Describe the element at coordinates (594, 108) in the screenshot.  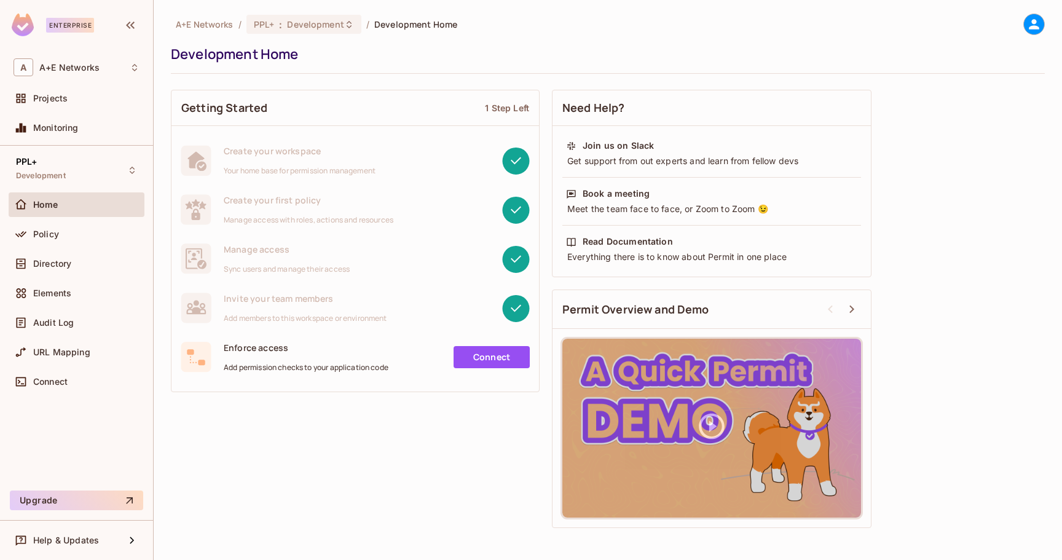
I see `span: Need Help?` at that location.